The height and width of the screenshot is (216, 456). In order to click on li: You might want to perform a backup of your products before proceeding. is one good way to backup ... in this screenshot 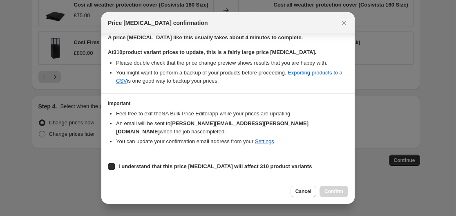, I will do `click(232, 77)`.